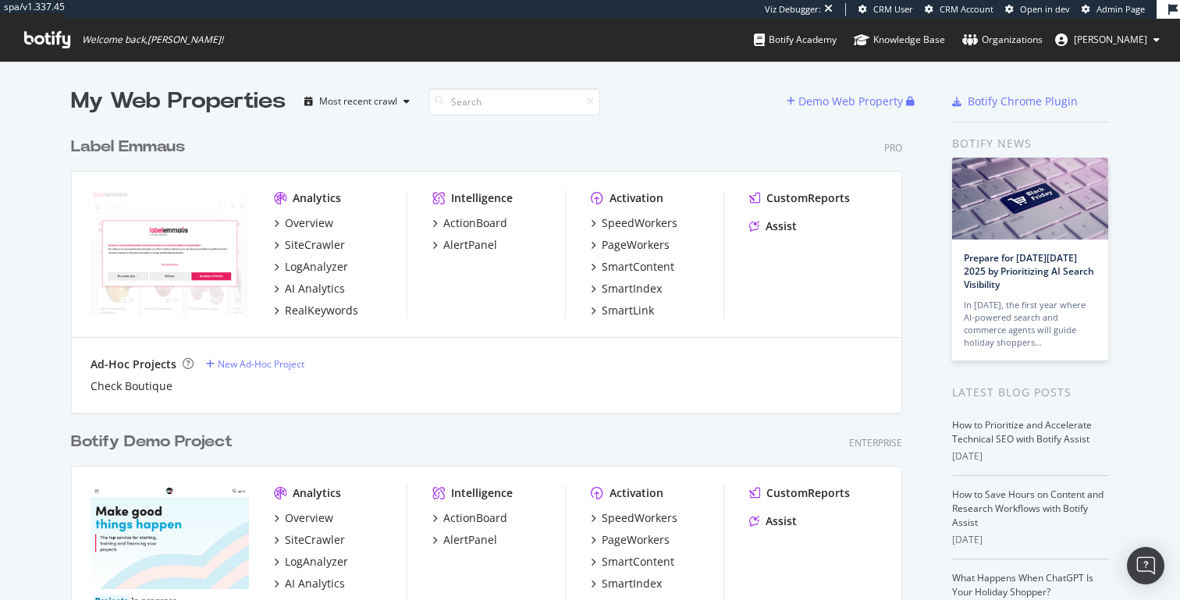 The width and height of the screenshot is (1180, 600). What do you see at coordinates (1146, 566) in the screenshot?
I see `div: Open Intercom Messenger` at bounding box center [1146, 566].